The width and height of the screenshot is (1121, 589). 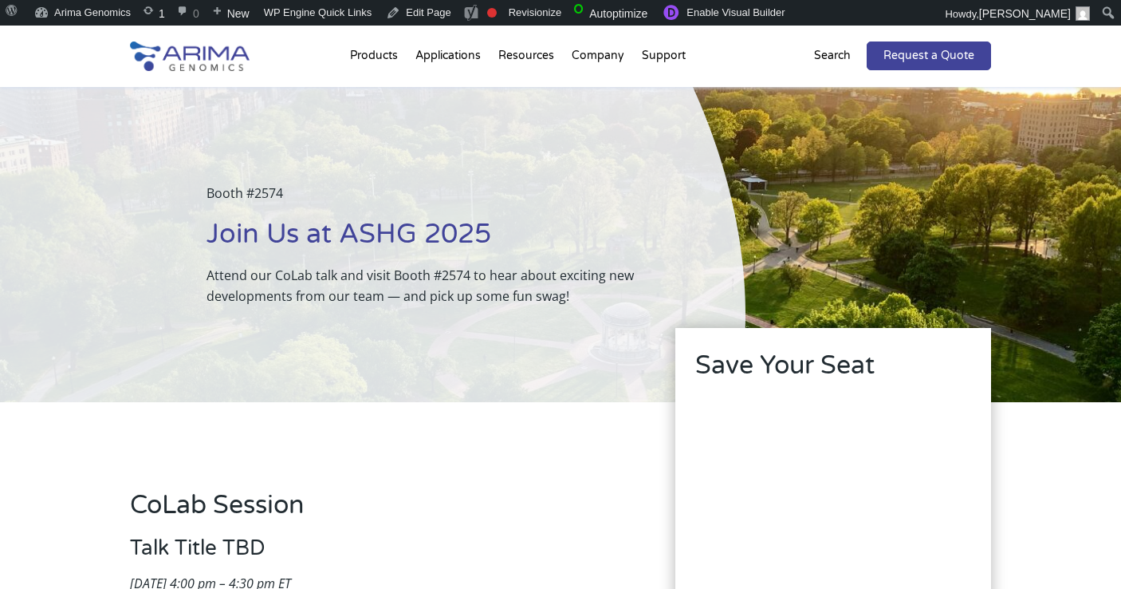 What do you see at coordinates (436, 286) in the screenshot?
I see `p: Attend our CoLab talk and visit Booth #2574 to hear about exciting new developments from our team...` at bounding box center [436, 286].